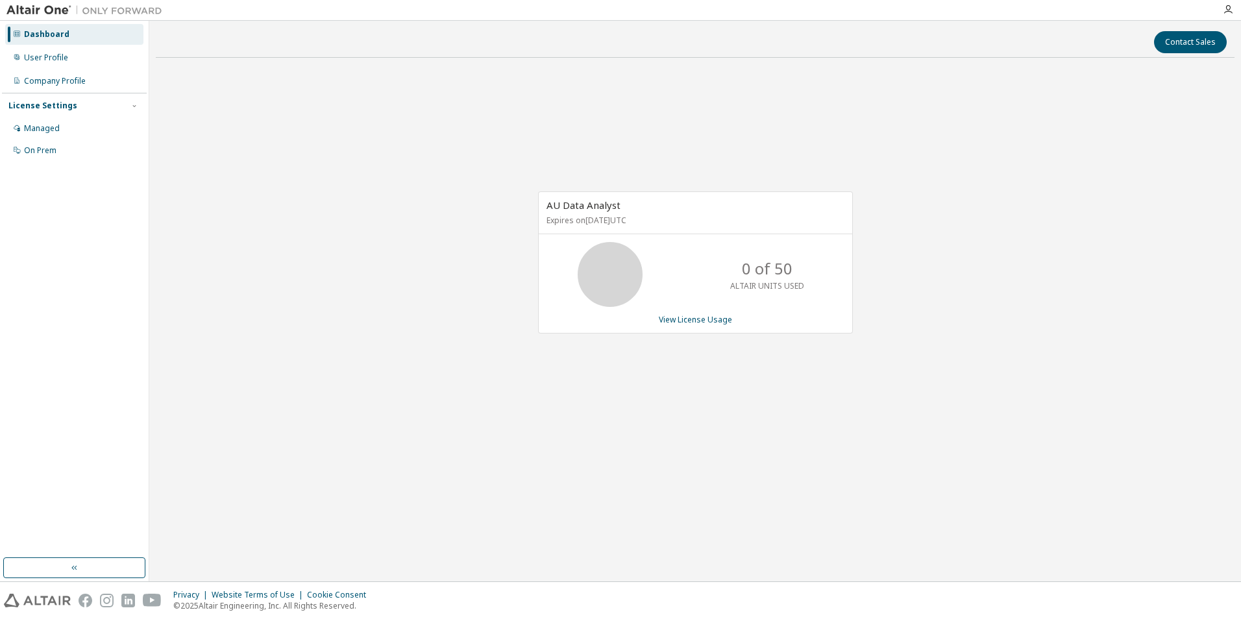 The width and height of the screenshot is (1241, 619). What do you see at coordinates (85, 601) in the screenshot?
I see `img: facebook.svg` at bounding box center [85, 601].